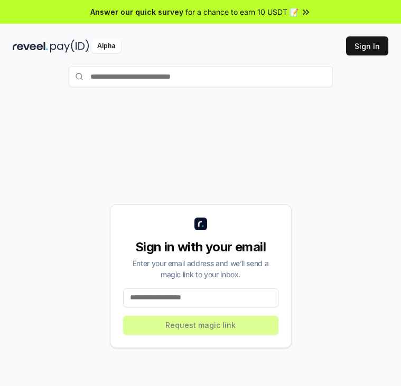 The image size is (401, 386). I want to click on div: Sign in with your email, so click(201, 247).